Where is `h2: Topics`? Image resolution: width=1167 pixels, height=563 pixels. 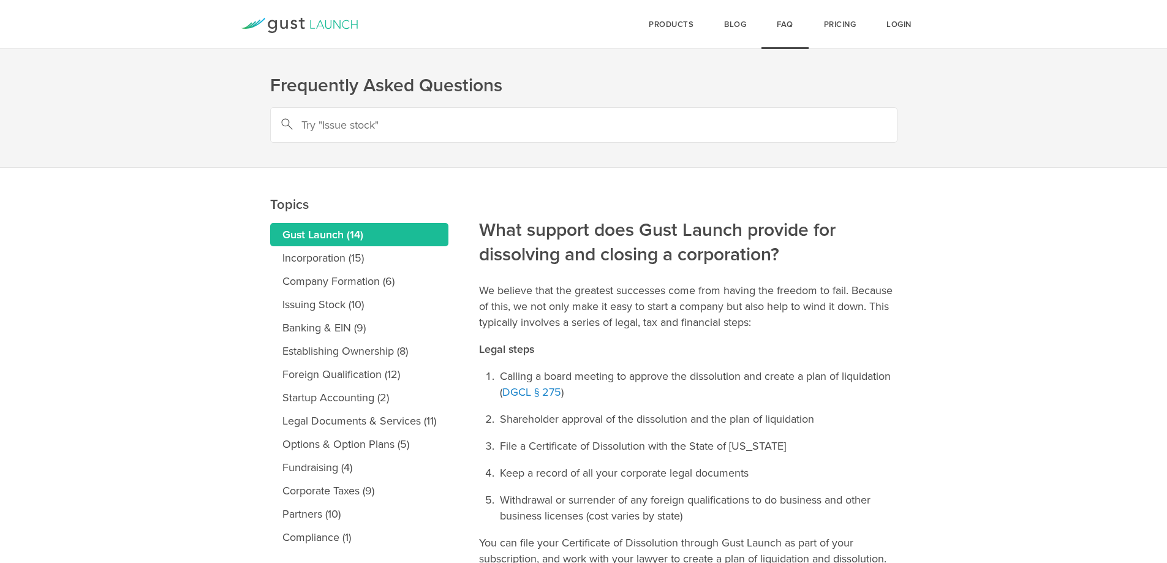
h2: Topics is located at coordinates (359, 163).